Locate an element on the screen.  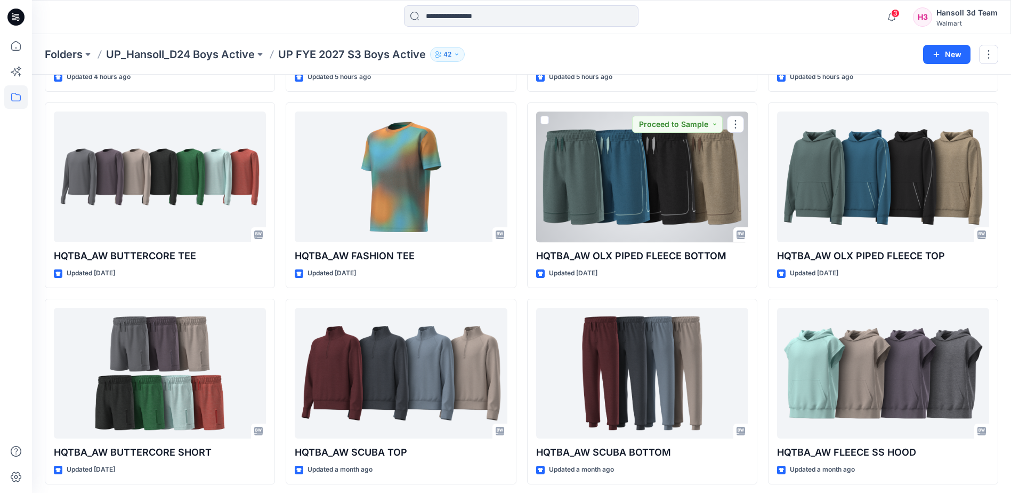
p: 42 is located at coordinates (447, 54).